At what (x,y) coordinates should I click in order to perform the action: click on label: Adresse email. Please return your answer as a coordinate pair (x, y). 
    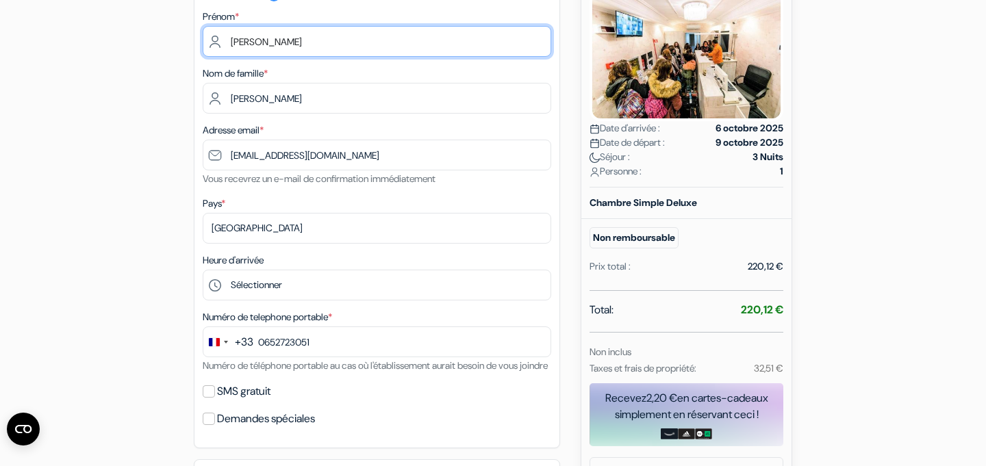
    Looking at the image, I should click on (233, 130).